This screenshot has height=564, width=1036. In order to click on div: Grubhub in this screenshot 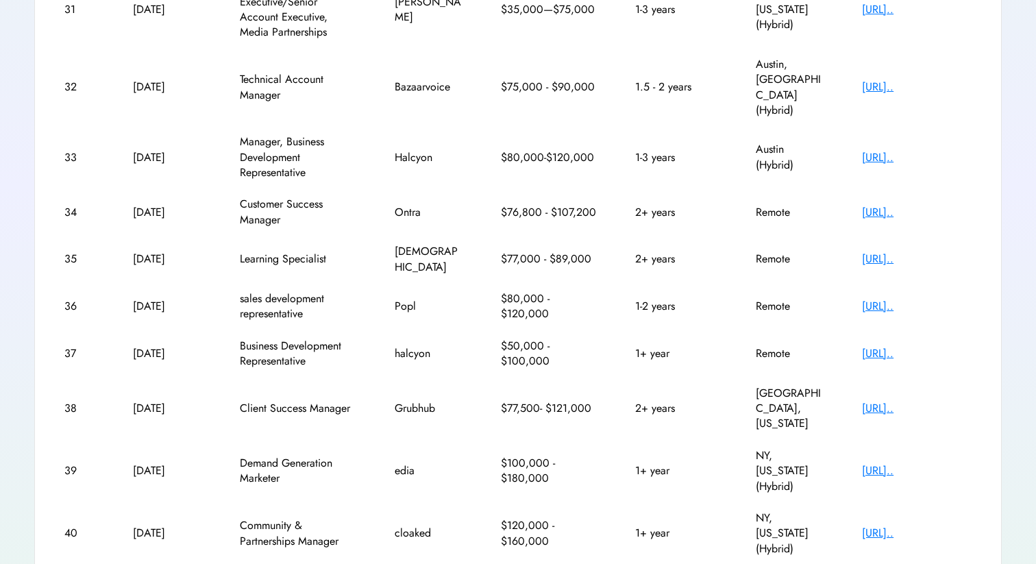, I will do `click(429, 408)`.